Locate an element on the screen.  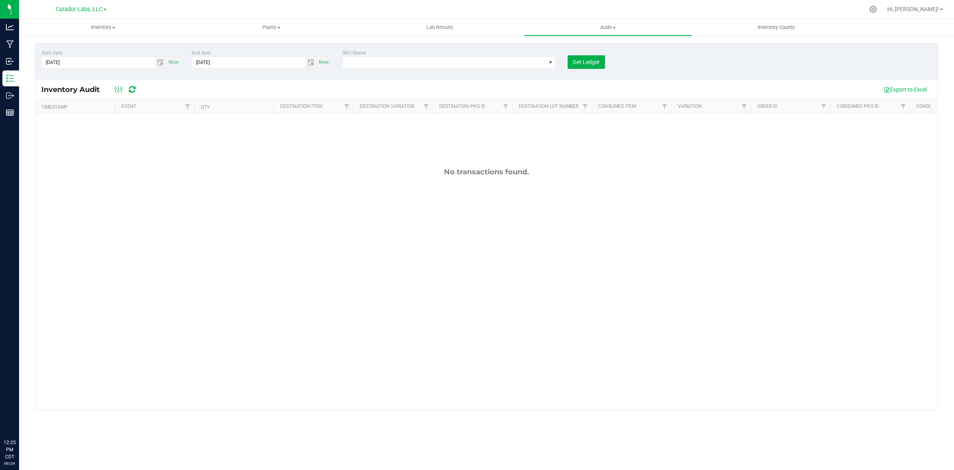
a: Consumed Pkg ID is located at coordinates (858, 106).